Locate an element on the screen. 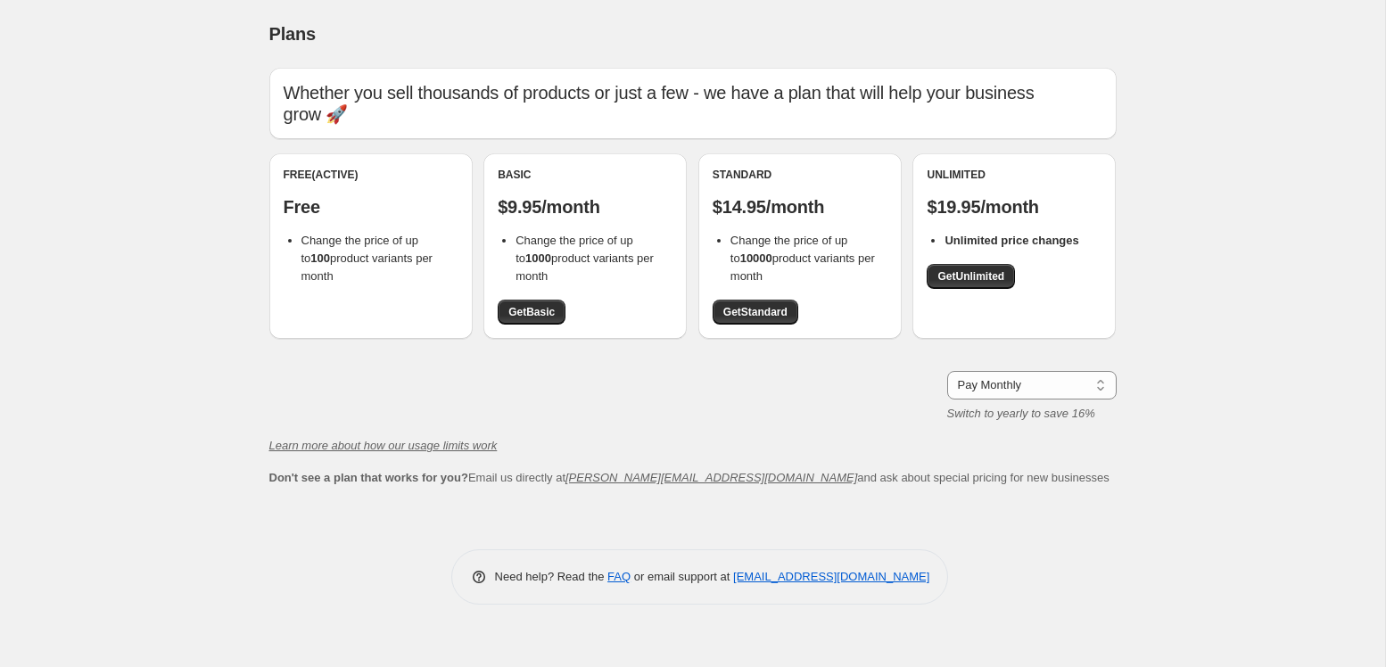 This screenshot has width=1386, height=667. p: $9.95/month is located at coordinates (585, 207).